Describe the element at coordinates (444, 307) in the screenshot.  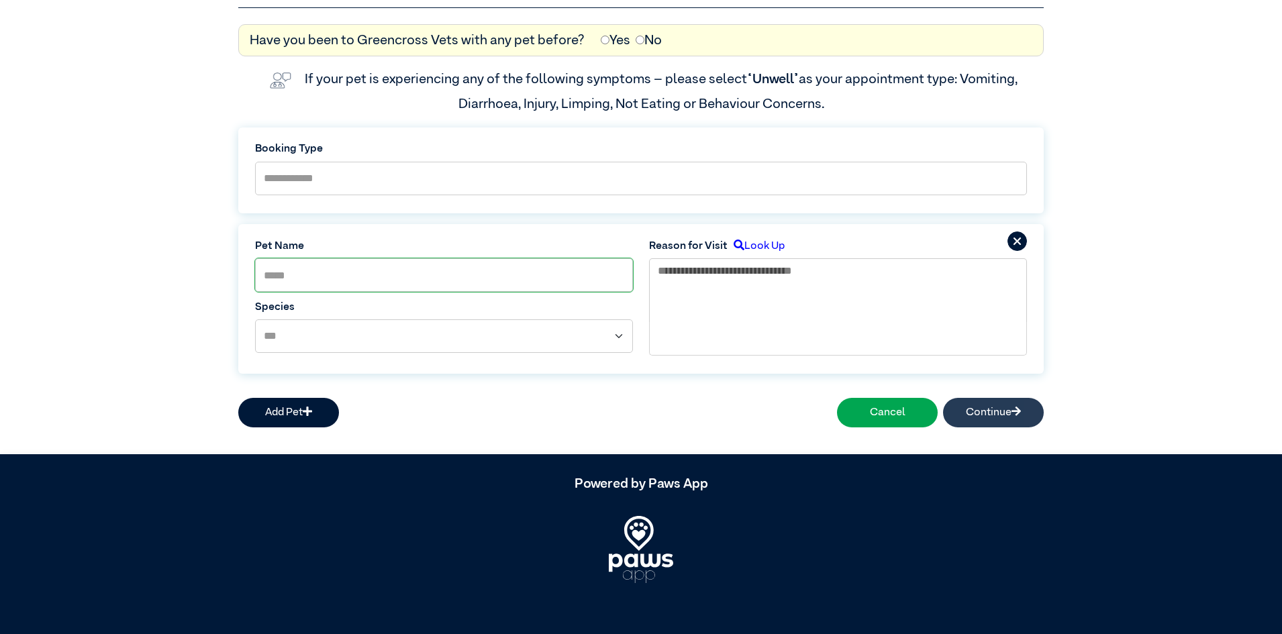
I see `label: Species` at that location.